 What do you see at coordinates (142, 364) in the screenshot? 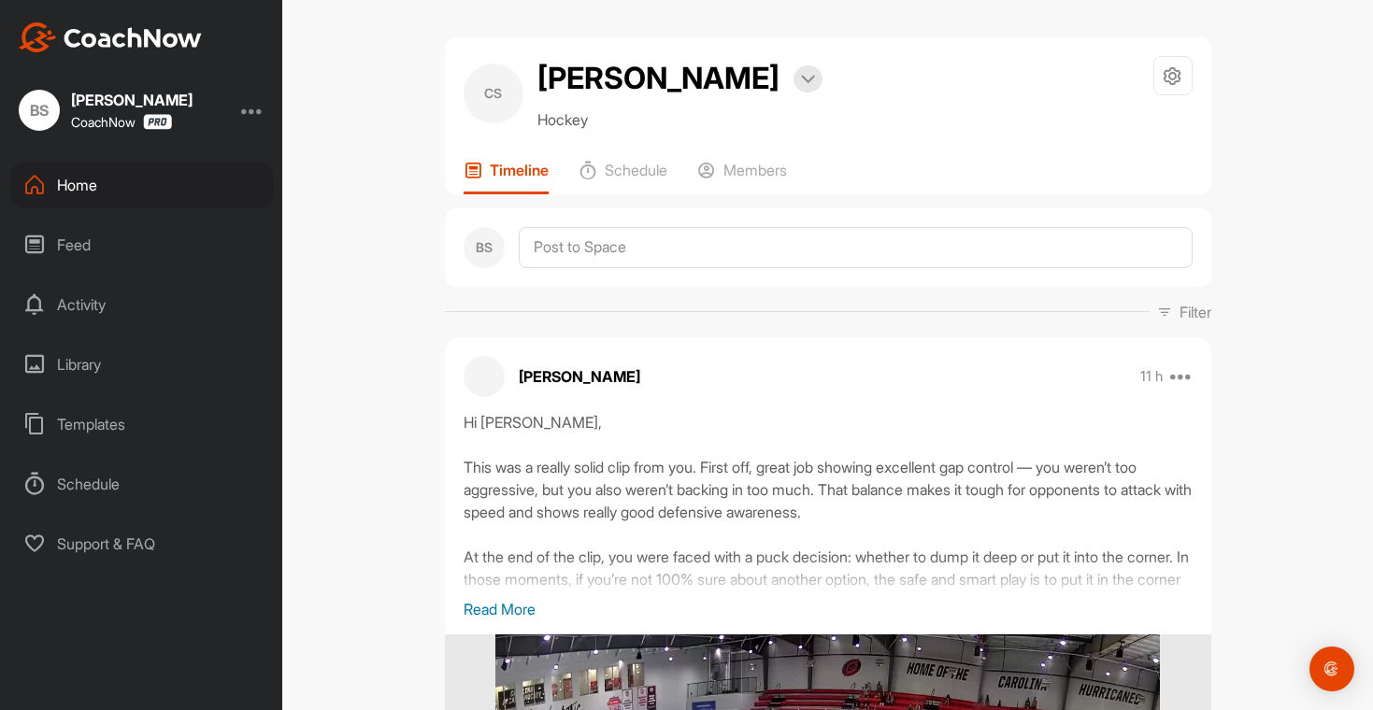
I see `div: Library` at bounding box center [142, 364].